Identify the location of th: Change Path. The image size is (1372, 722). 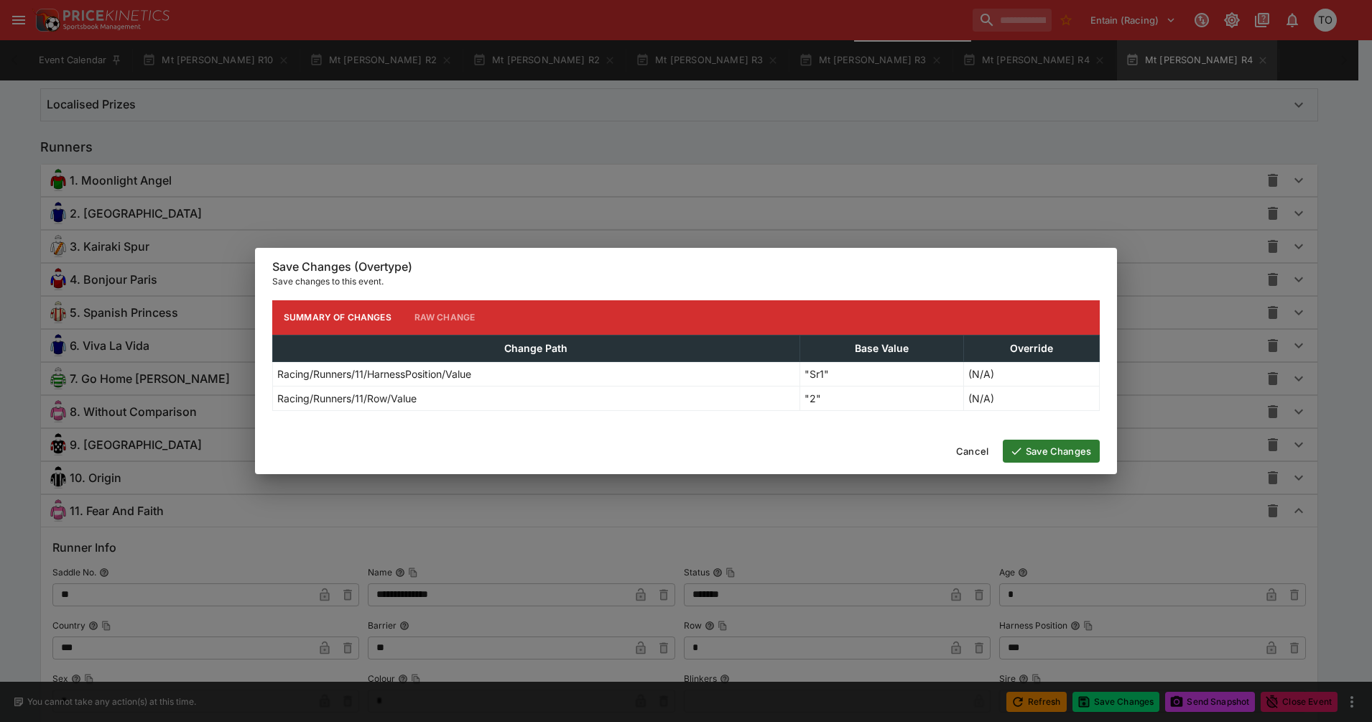
(537, 348).